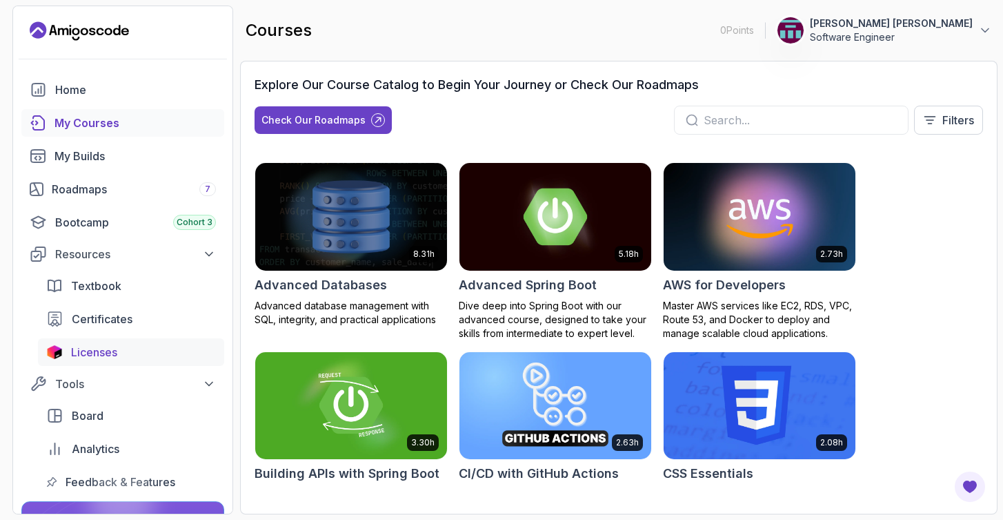  What do you see at coordinates (831, 442) in the screenshot?
I see `p: 2.08h` at bounding box center [831, 442].